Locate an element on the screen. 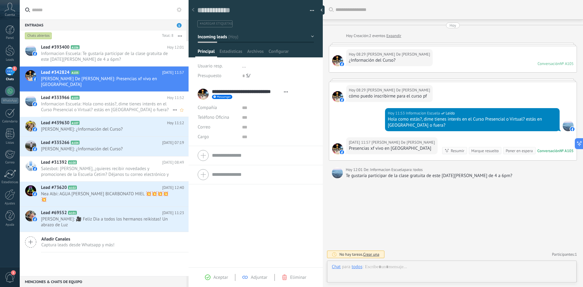 This screenshot has width=583, height=287. span: Adjuntar is located at coordinates (259, 277).